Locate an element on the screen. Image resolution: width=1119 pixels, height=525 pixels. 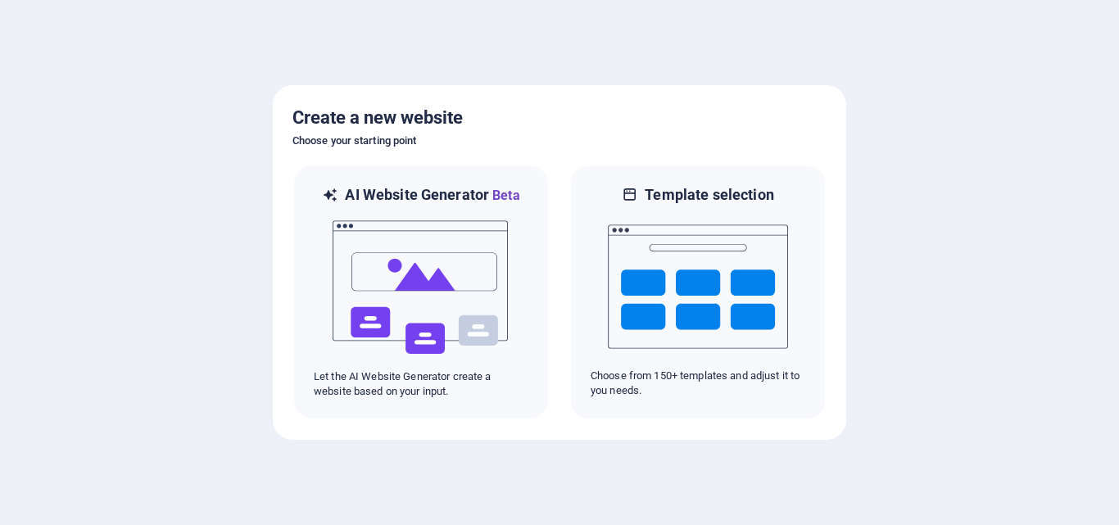
div: AI Website GeneratorBetaaiLet the AI Website Generator create a website based on your input. is located at coordinates (421, 292).